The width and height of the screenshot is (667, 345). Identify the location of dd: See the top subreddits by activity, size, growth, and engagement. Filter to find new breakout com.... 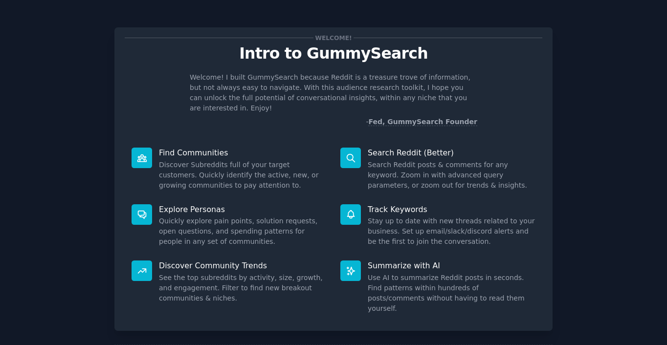
(242, 288).